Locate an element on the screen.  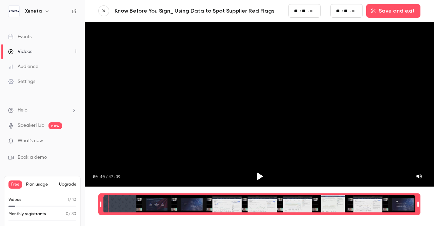
div: Time range selector is located at coordinates (260, 204).